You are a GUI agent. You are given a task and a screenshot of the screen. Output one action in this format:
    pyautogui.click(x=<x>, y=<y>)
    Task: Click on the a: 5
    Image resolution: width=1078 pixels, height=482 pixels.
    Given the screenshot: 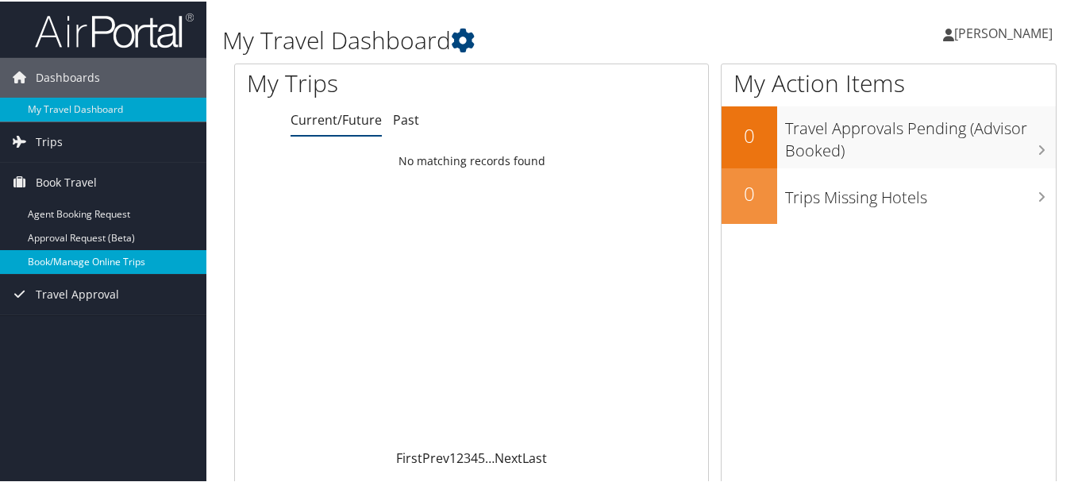 What is the action you would take?
    pyautogui.click(x=481, y=457)
    